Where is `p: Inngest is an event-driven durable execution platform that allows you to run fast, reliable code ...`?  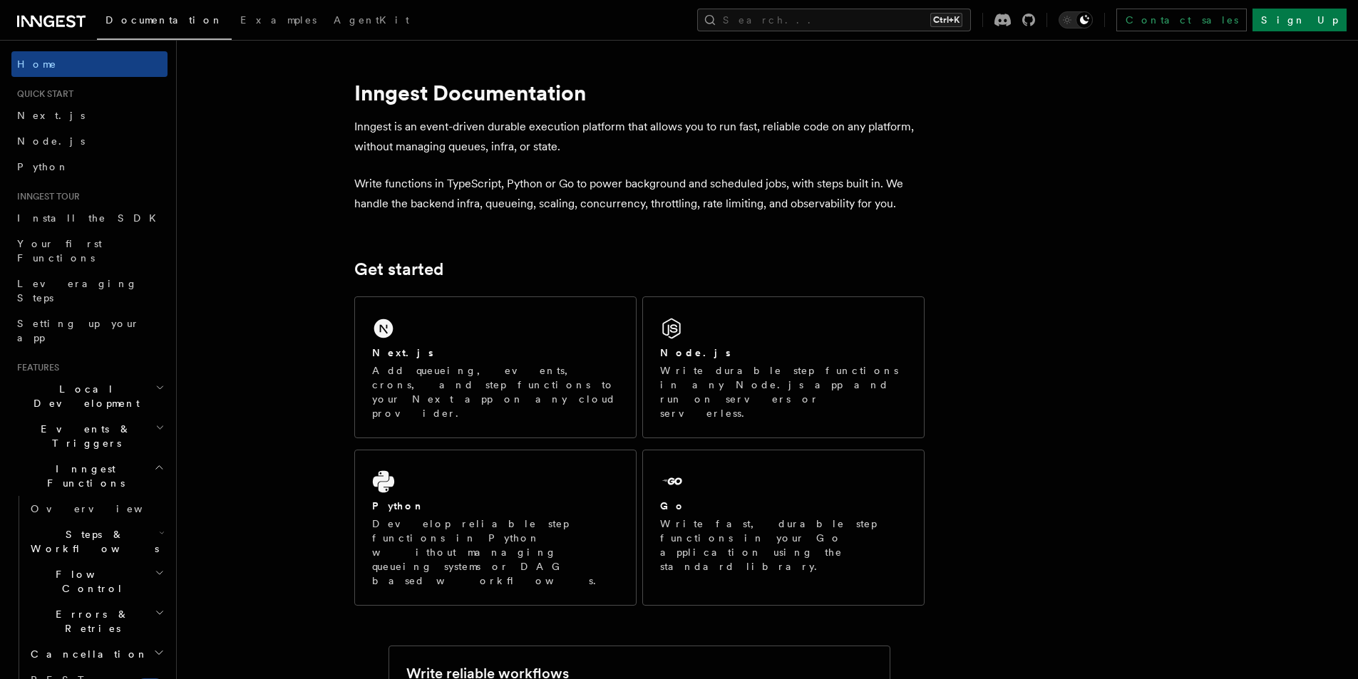 p: Inngest is an event-driven durable execution platform that allows you to run fast, reliable code ... is located at coordinates (640, 137).